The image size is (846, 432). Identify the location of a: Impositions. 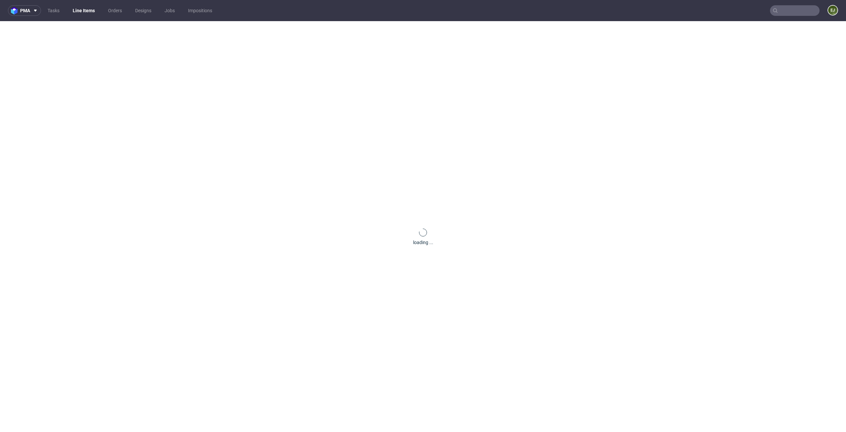
(200, 11).